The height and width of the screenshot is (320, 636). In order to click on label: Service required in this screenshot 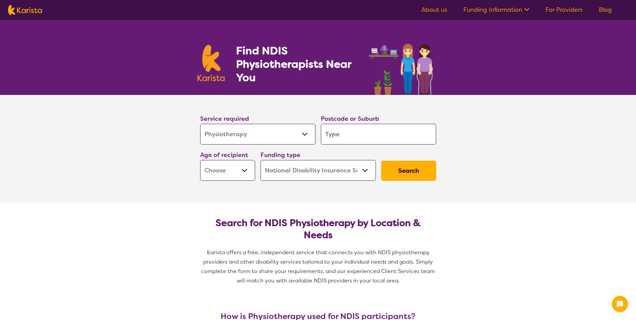, I will do `click(224, 119)`.